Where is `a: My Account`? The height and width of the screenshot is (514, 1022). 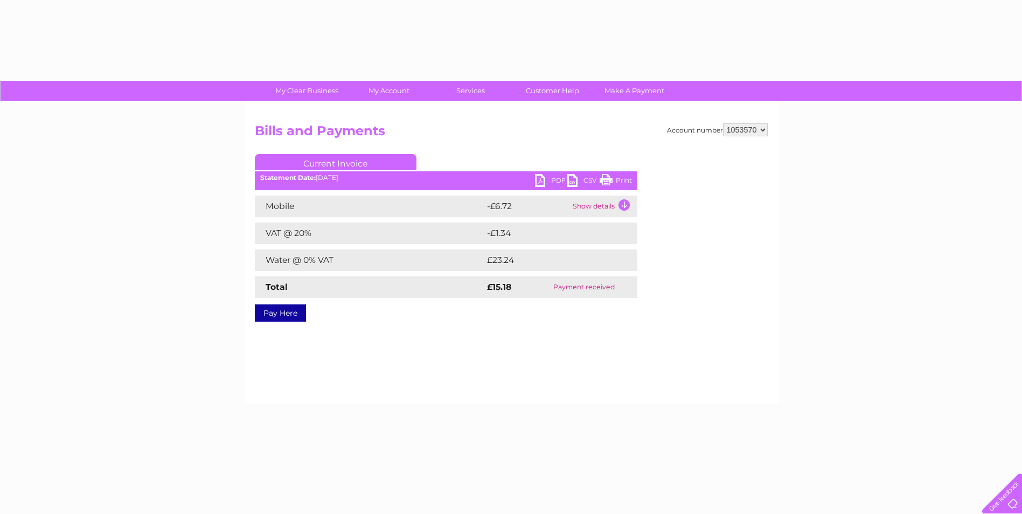 a: My Account is located at coordinates (388, 91).